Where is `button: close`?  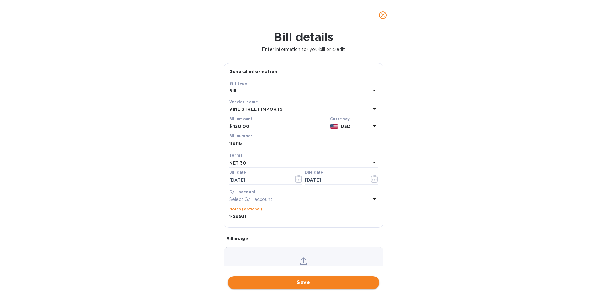 button: close is located at coordinates (383, 15).